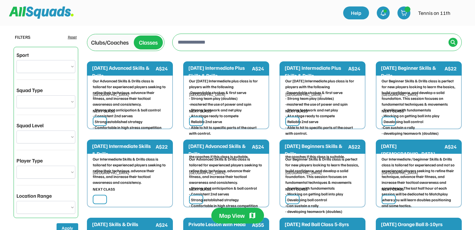  Describe the element at coordinates (130, 171) in the screenshot. I see `div: Our Intermediate Skills & Drills class is tailored for experienced players seeking to refine thei...` at that location.